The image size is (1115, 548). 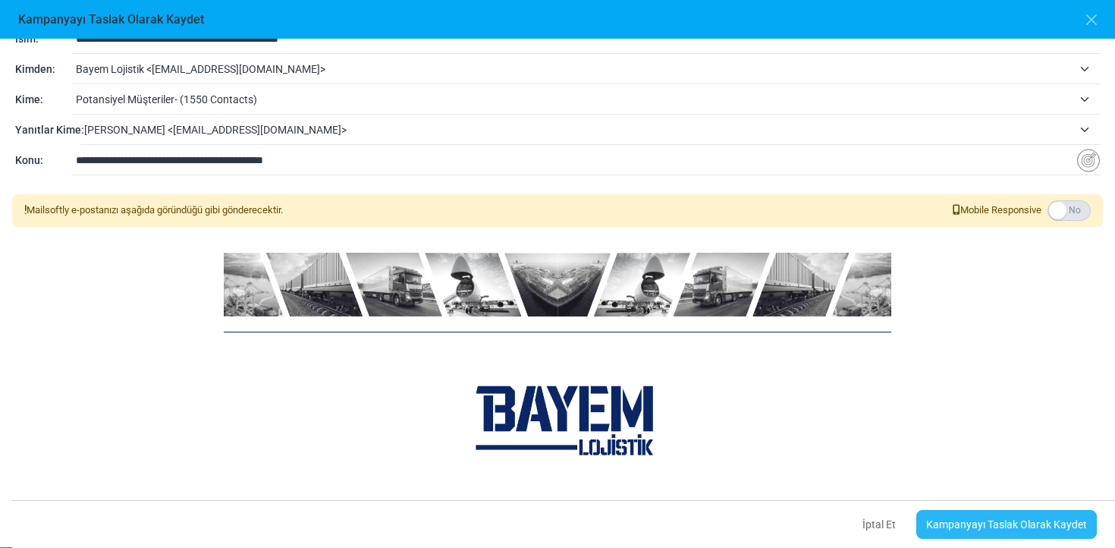 I want to click on div: Yanıtlar Kime:, so click(x=48, y=130).